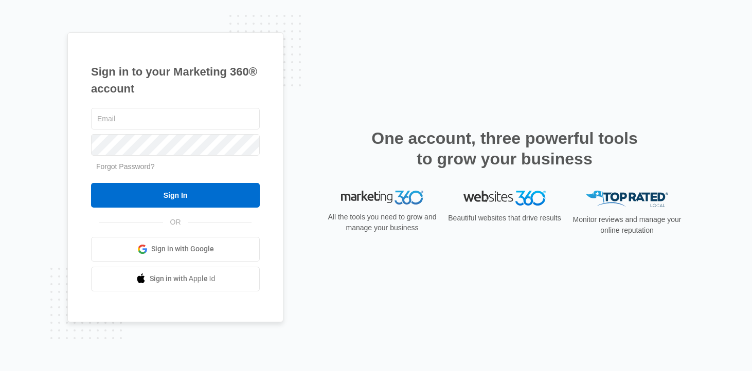 The width and height of the screenshot is (752, 371). I want to click on a: Sign in with Apple Id, so click(175, 279).